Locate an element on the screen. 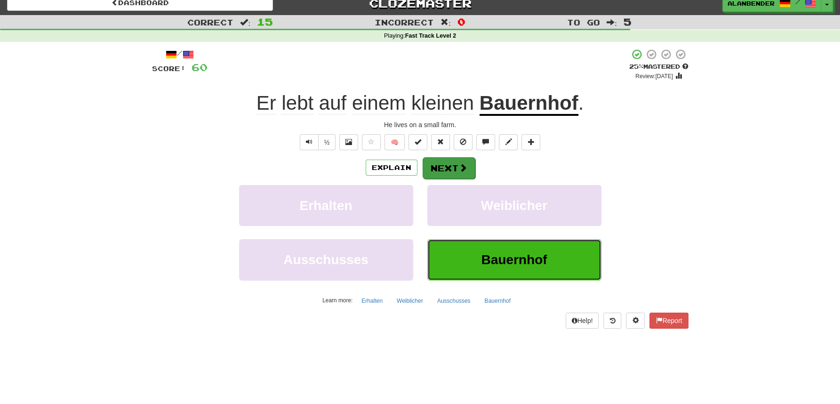 This screenshot has width=840, height=404. span: lebt is located at coordinates (297, 103).